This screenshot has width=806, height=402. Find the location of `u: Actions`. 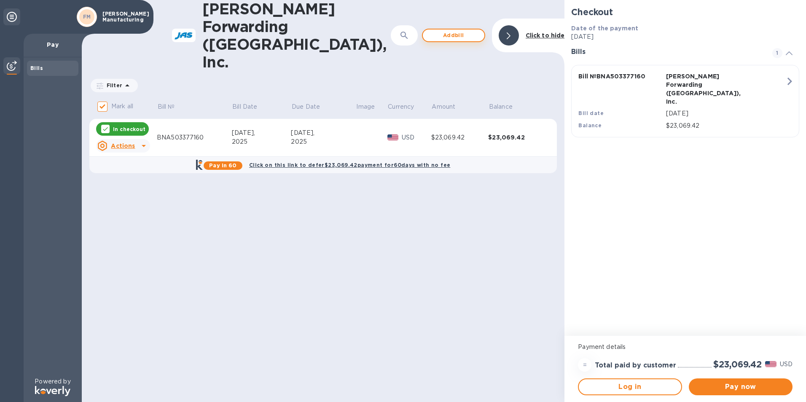

u: Actions is located at coordinates (123, 146).